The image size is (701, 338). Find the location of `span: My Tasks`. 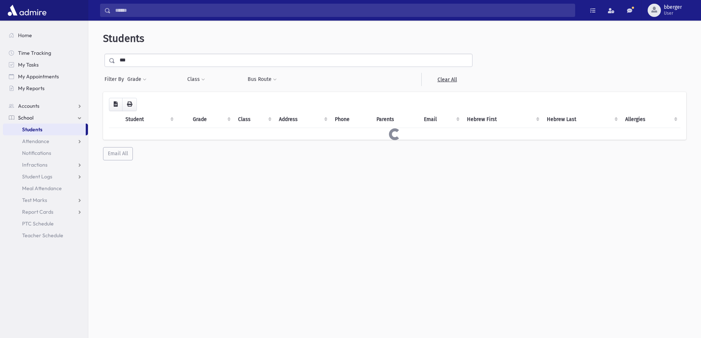

span: My Tasks is located at coordinates (28, 65).